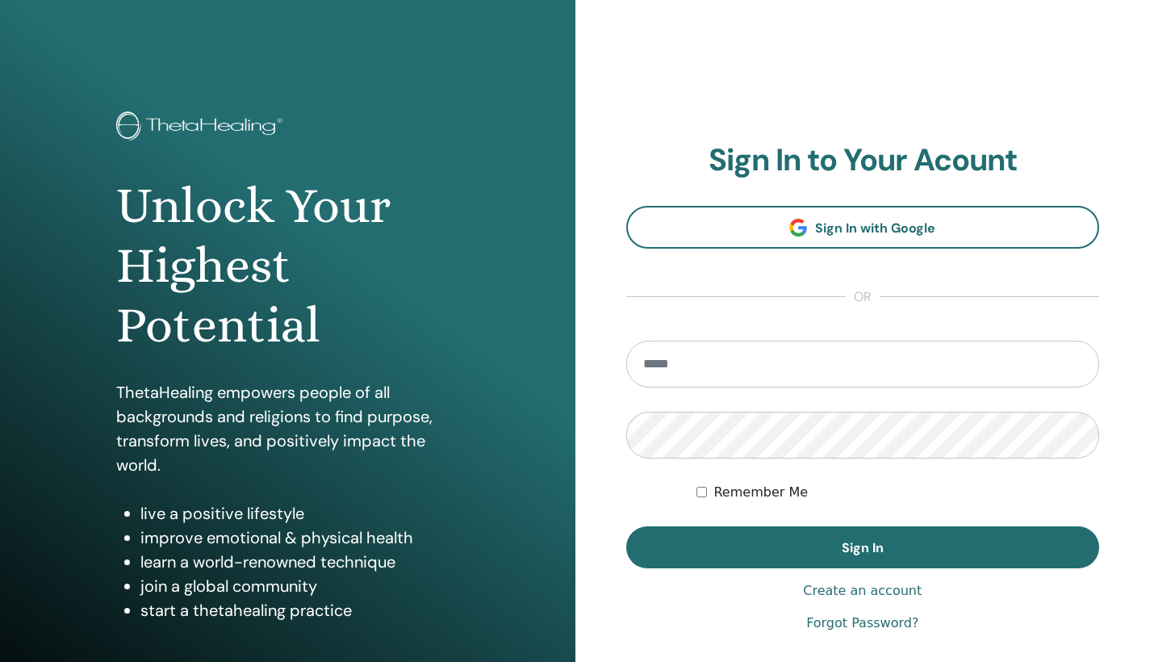  I want to click on button: Sign In, so click(862, 547).